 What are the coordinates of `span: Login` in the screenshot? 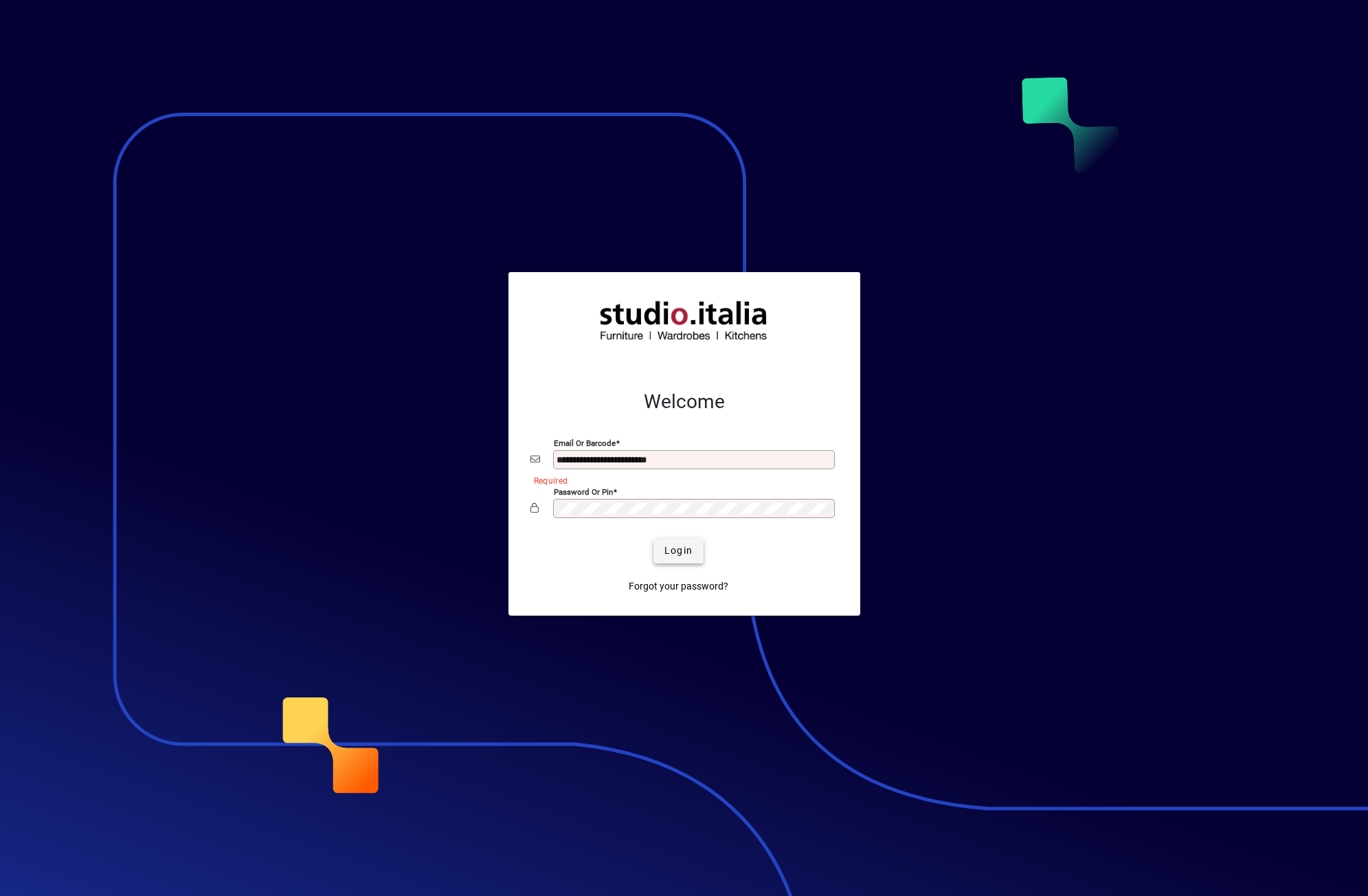 It's located at (678, 551).